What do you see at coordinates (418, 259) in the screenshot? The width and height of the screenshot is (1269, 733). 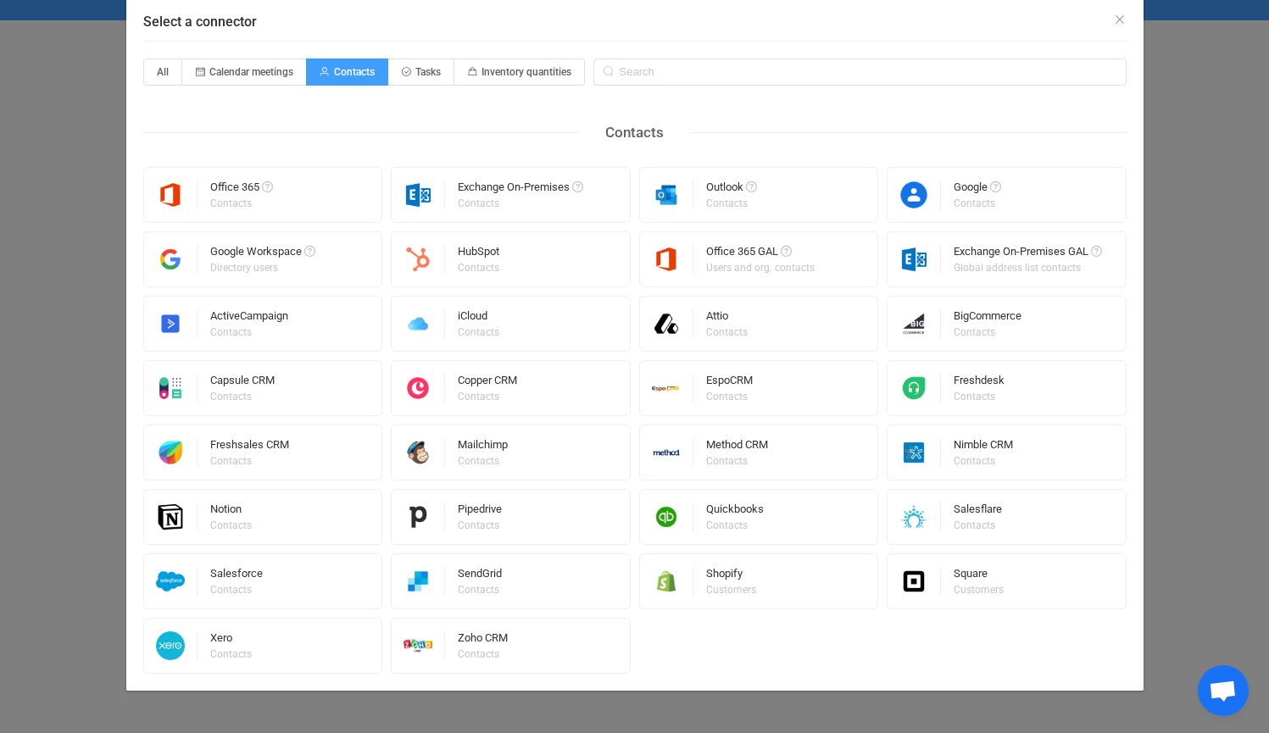 I see `img: hubspot.png` at bounding box center [418, 259].